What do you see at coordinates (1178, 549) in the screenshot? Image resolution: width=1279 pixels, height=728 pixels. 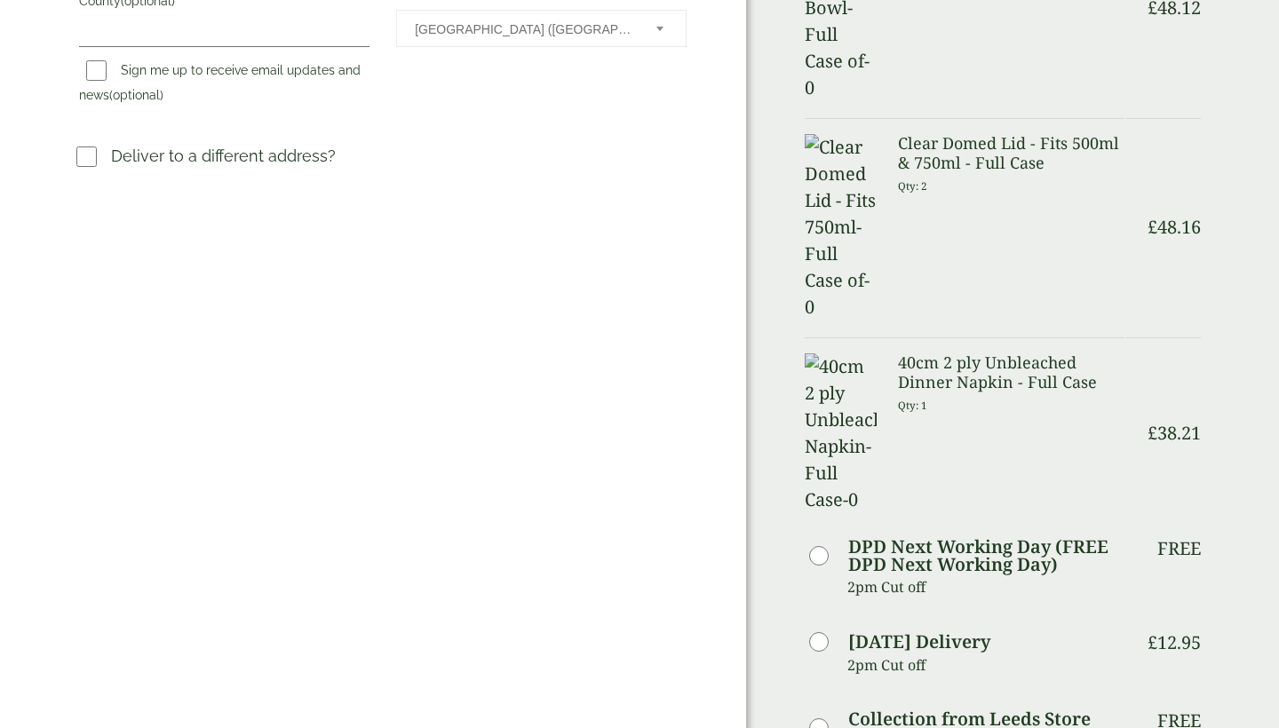 I see `p: Free` at bounding box center [1178, 549].